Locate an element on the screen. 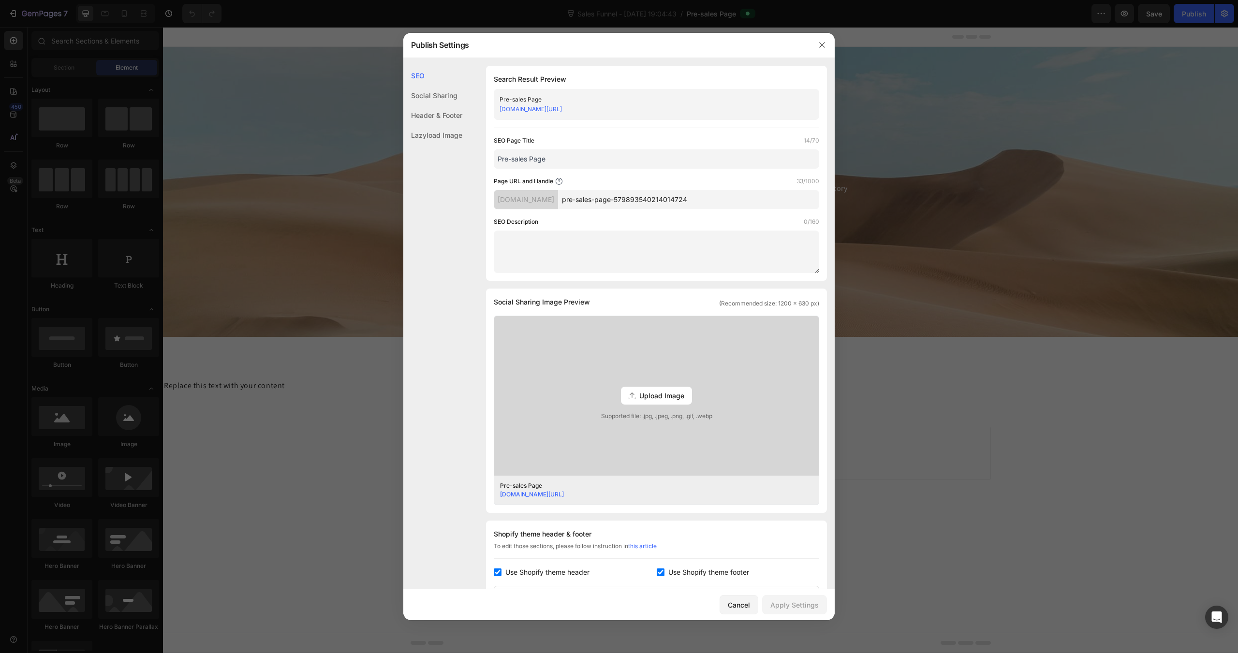 This screenshot has height=653, width=1238. div: Open Intercom Messenger is located at coordinates (1217, 617).